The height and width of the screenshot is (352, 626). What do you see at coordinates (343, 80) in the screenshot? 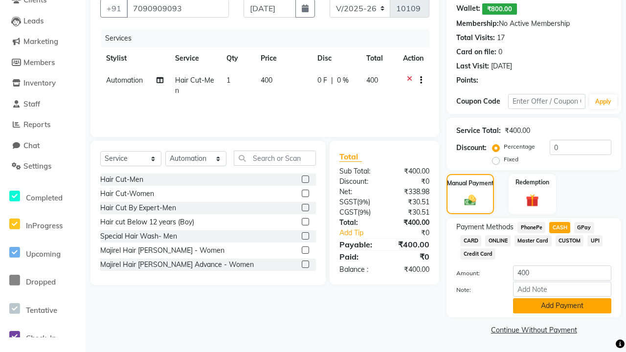
I see `span: 0 %` at bounding box center [343, 80].